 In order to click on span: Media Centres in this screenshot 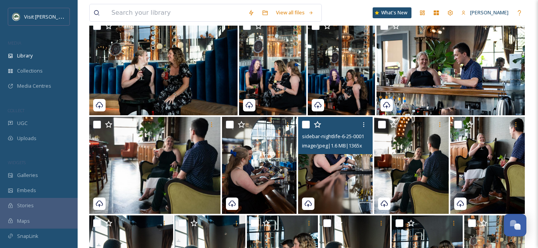, I will do `click(34, 86)`.